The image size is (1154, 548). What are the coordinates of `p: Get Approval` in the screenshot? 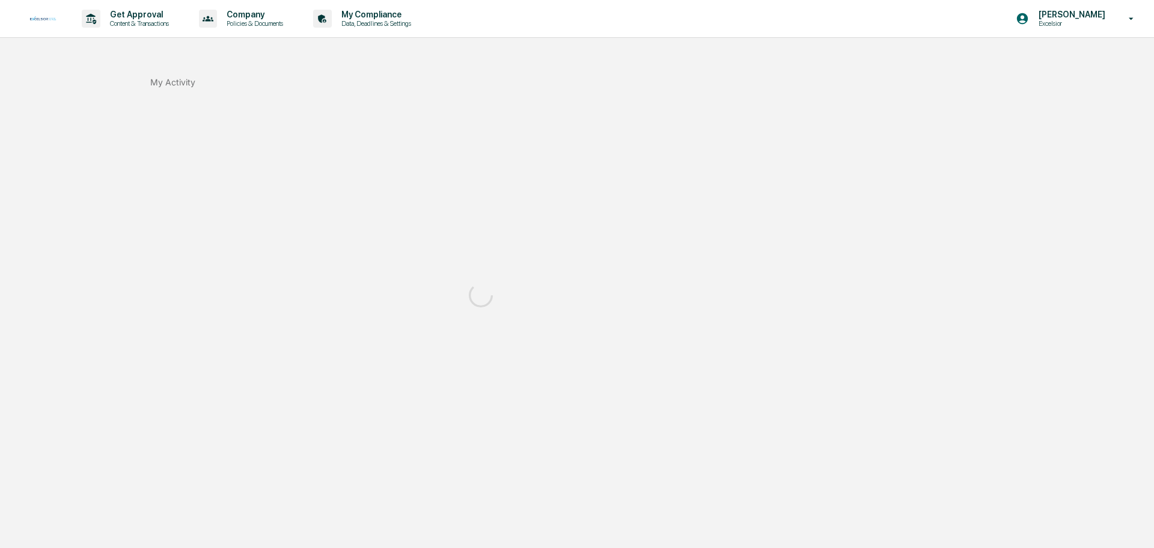 It's located at (138, 14).